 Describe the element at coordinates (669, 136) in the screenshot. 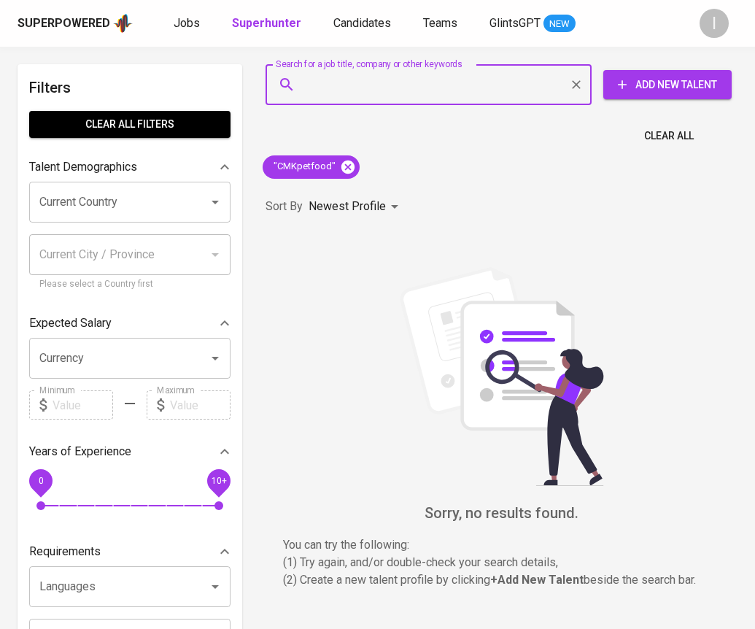

I see `button: Clear All` at that location.